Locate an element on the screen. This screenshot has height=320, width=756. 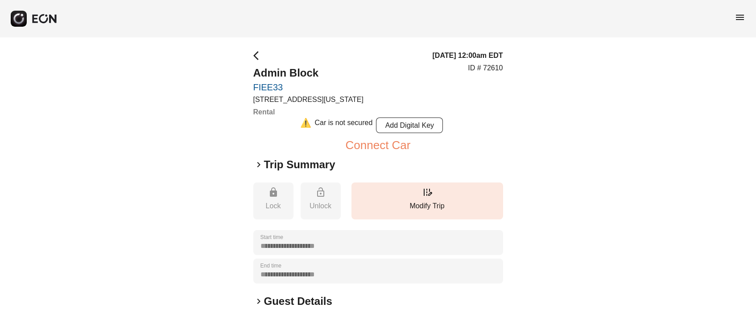
span: arrow_back_ios is located at coordinates (259, 56).